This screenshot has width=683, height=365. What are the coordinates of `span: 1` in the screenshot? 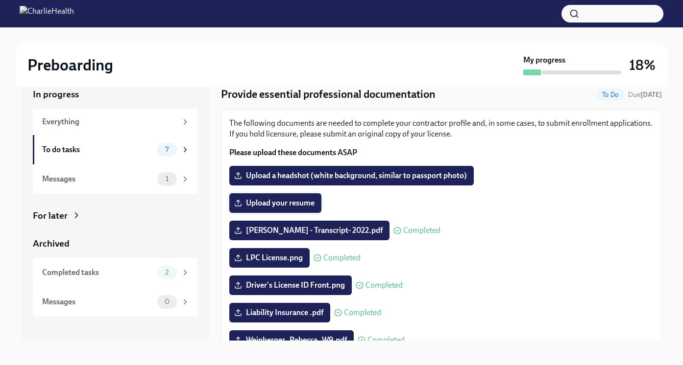 It's located at (167, 179).